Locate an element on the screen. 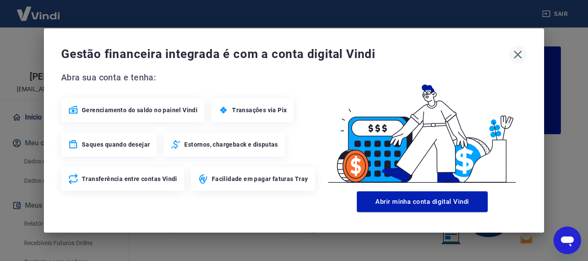 The image size is (588, 261). span: Gerenciamento do saldo no painel Vindi is located at coordinates (140, 110).